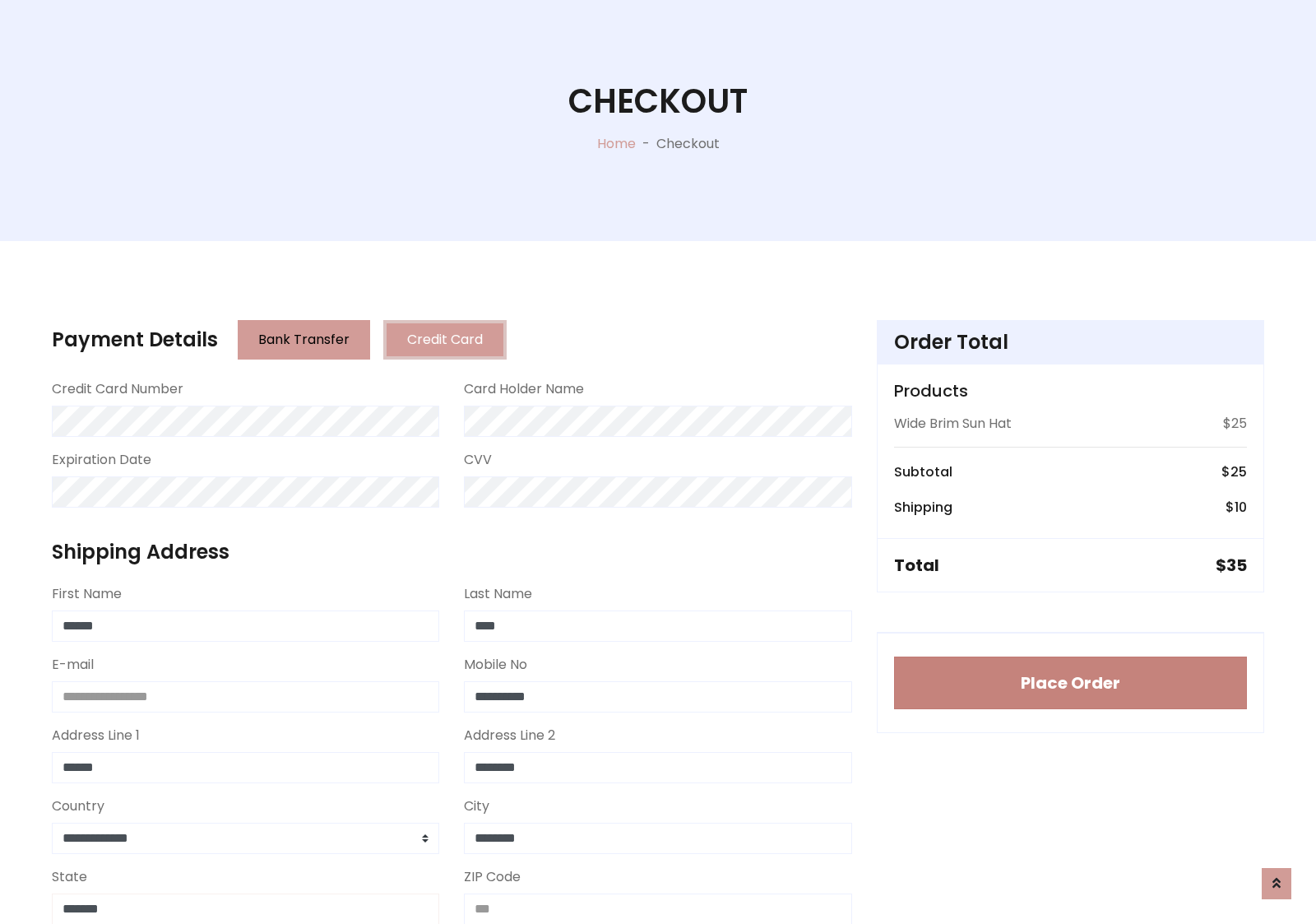 The height and width of the screenshot is (924, 1316). What do you see at coordinates (476, 807) in the screenshot?
I see `label: City` at bounding box center [476, 807].